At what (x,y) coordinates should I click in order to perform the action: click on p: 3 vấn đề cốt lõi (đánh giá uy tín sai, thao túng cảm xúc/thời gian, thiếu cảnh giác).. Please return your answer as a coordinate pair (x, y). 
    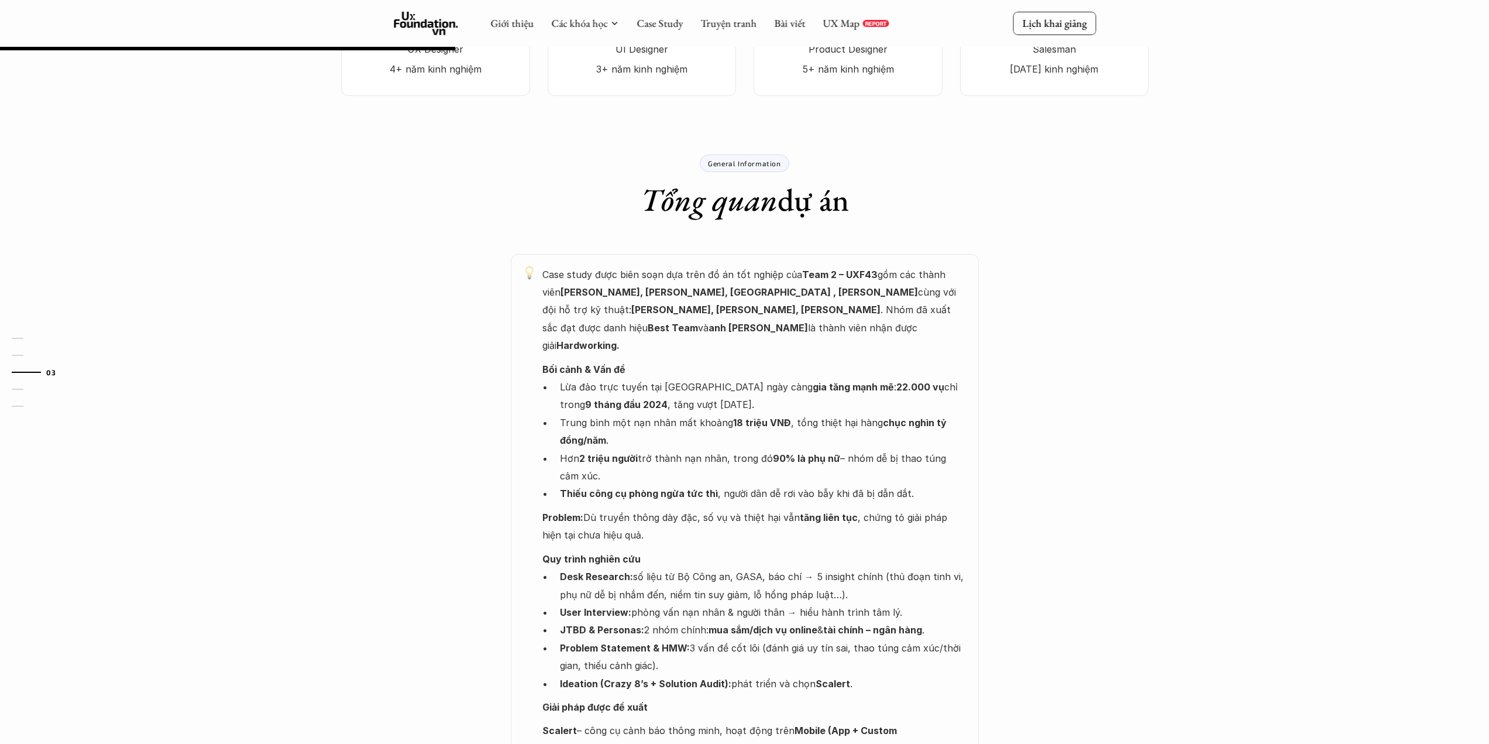
    Looking at the image, I should click on (764, 656).